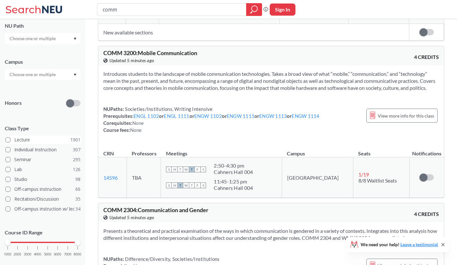 Image resolution: width=457 pixels, height=265 pixels. What do you see at coordinates (172, 10) in the screenshot?
I see `input: Class, professor, course number, "phrase"` at bounding box center [172, 10].